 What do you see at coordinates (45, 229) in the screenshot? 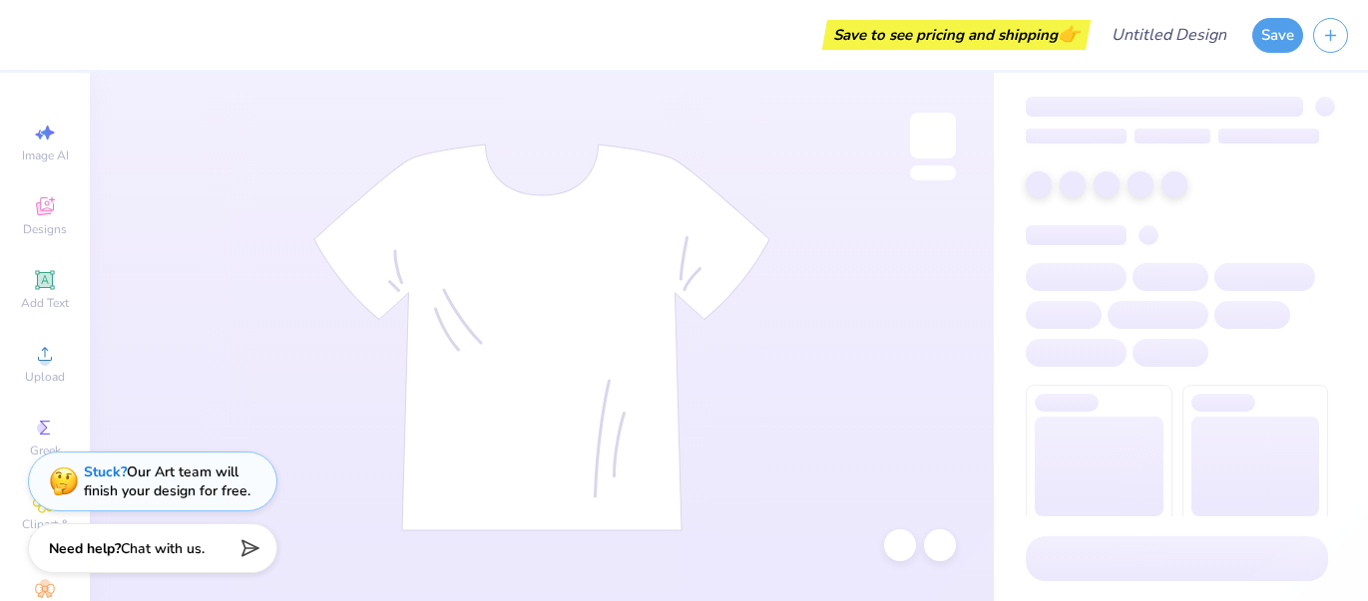
I see `span: Designs` at bounding box center [45, 229].